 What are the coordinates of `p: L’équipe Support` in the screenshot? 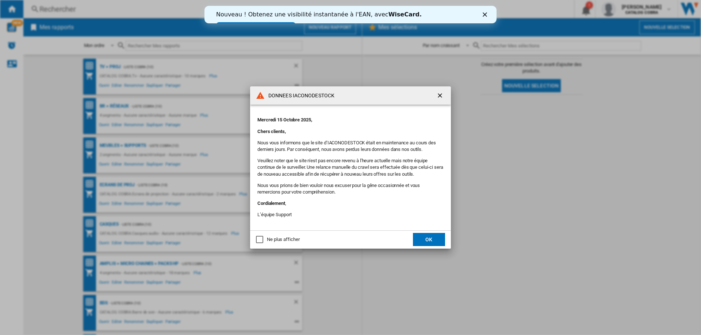 It's located at (350, 215).